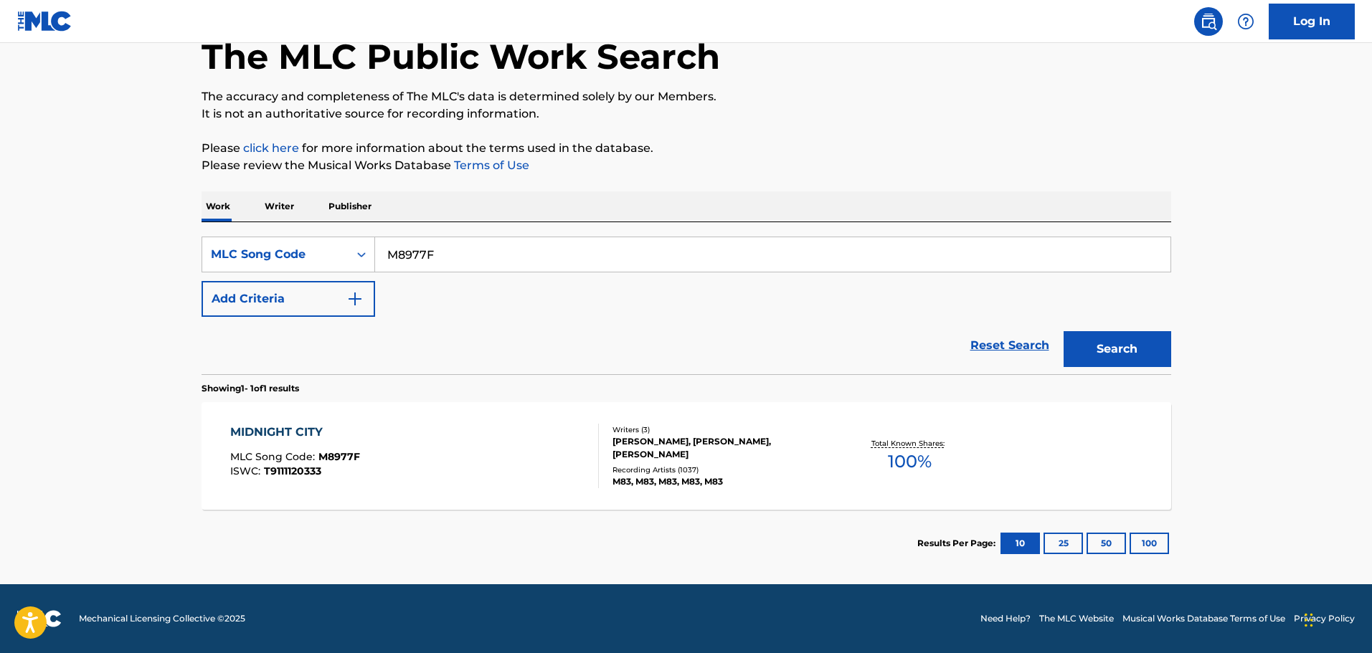  Describe the element at coordinates (271, 148) in the screenshot. I see `a: click here` at that location.